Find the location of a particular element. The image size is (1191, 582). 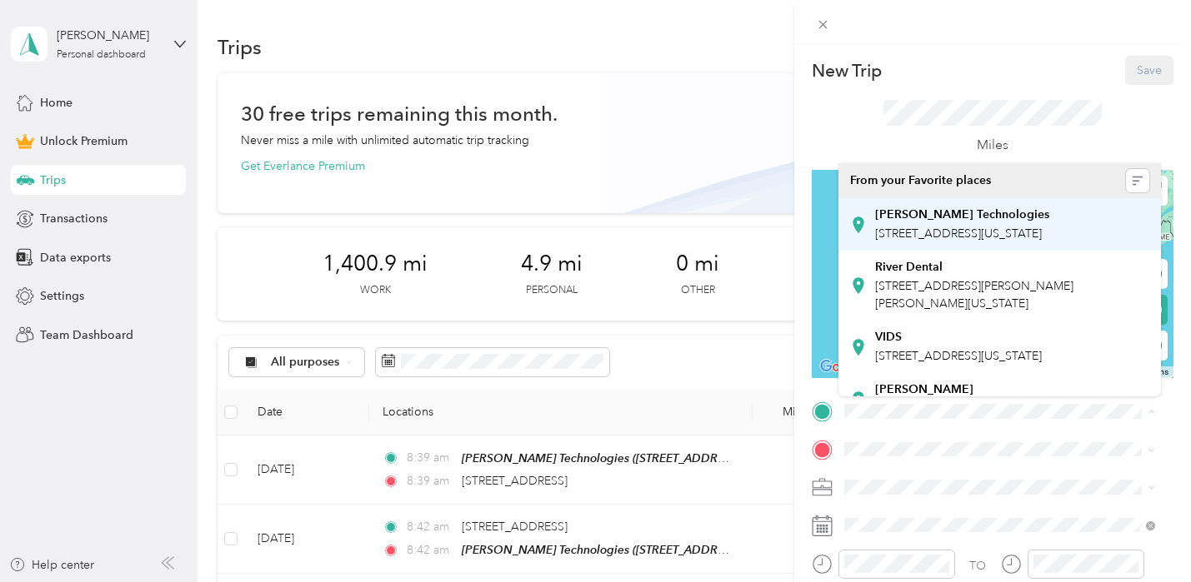

img: Google is located at coordinates (843, 367).